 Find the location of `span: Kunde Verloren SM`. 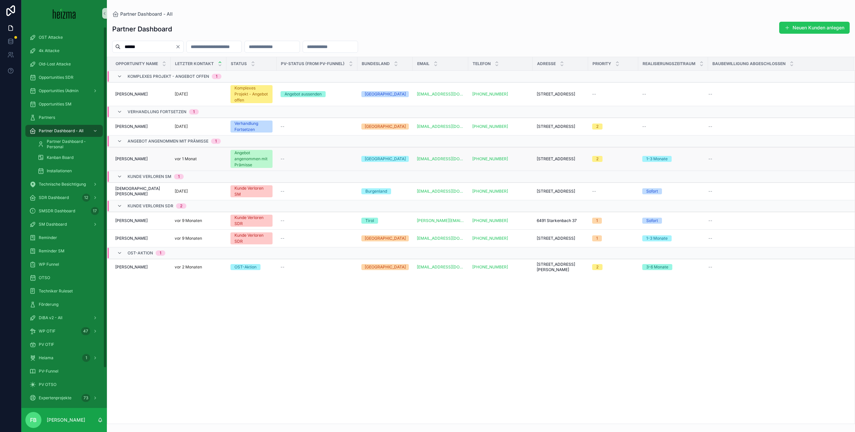

span: Kunde Verloren SM is located at coordinates (149, 177).